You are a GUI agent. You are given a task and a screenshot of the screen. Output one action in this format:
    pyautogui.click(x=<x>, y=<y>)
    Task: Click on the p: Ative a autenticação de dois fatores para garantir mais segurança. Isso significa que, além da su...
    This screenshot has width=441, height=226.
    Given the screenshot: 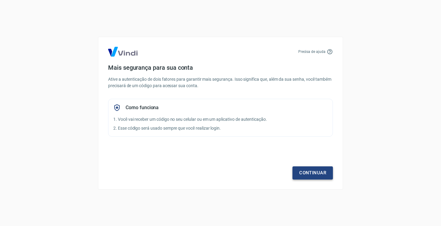 What is the action you would take?
    pyautogui.click(x=220, y=83)
    